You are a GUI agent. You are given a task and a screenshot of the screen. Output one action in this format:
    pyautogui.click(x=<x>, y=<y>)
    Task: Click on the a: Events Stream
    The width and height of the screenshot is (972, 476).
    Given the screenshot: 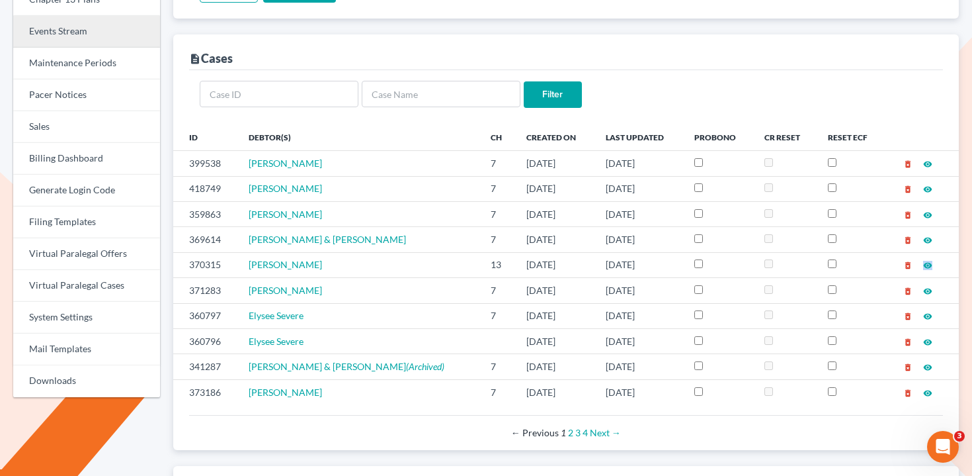 What is the action you would take?
    pyautogui.click(x=87, y=32)
    